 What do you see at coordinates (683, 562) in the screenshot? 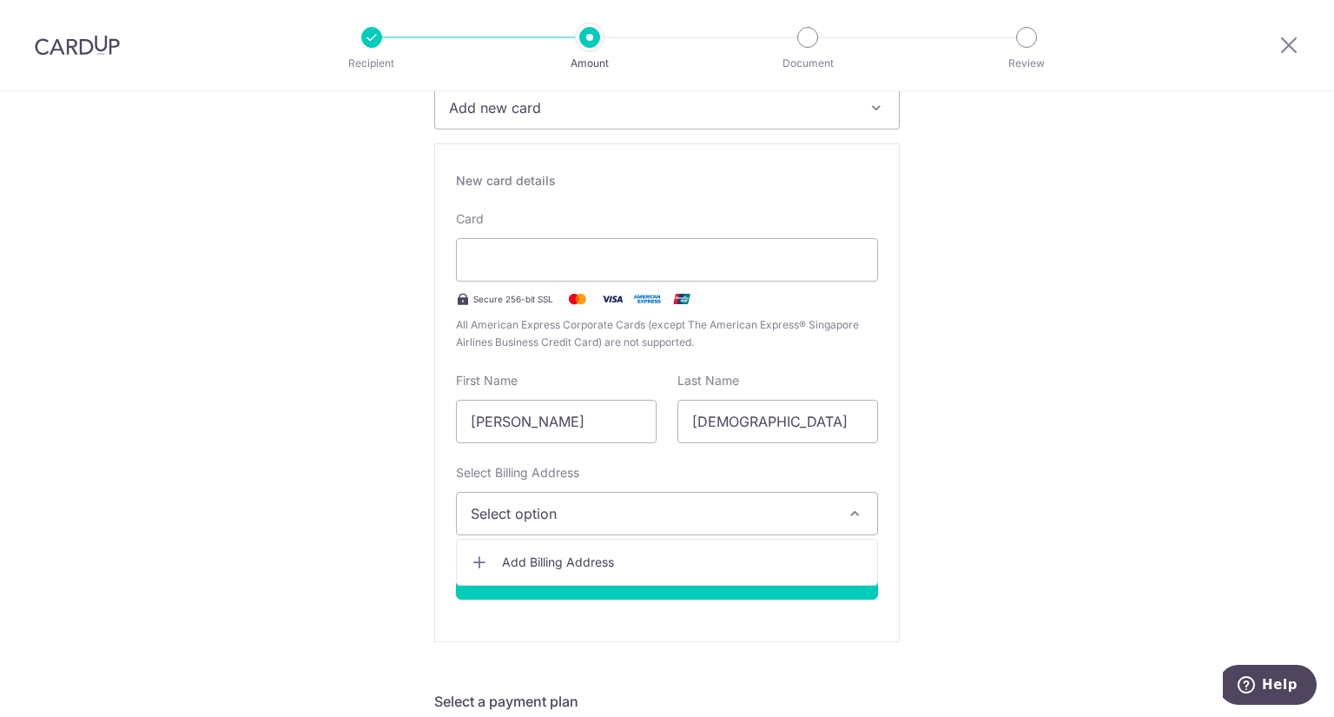
I see `span: Add Billing Address` at bounding box center [683, 562].